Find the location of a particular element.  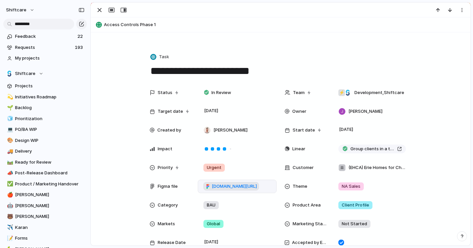

span: Requests is located at coordinates (44, 47).